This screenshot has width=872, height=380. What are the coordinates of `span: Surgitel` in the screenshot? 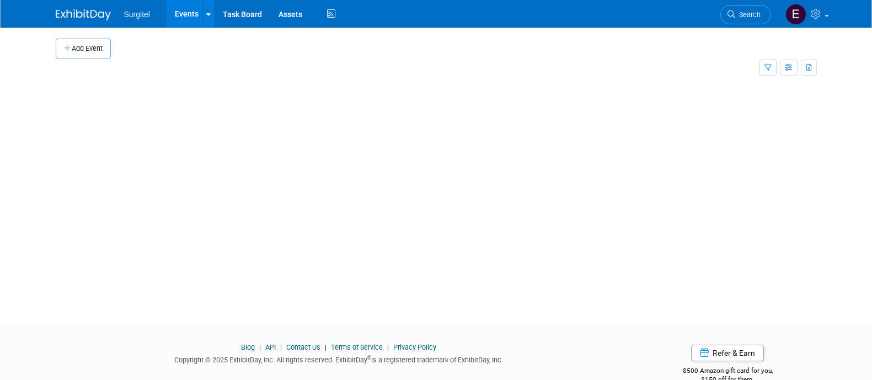 It's located at (137, 14).